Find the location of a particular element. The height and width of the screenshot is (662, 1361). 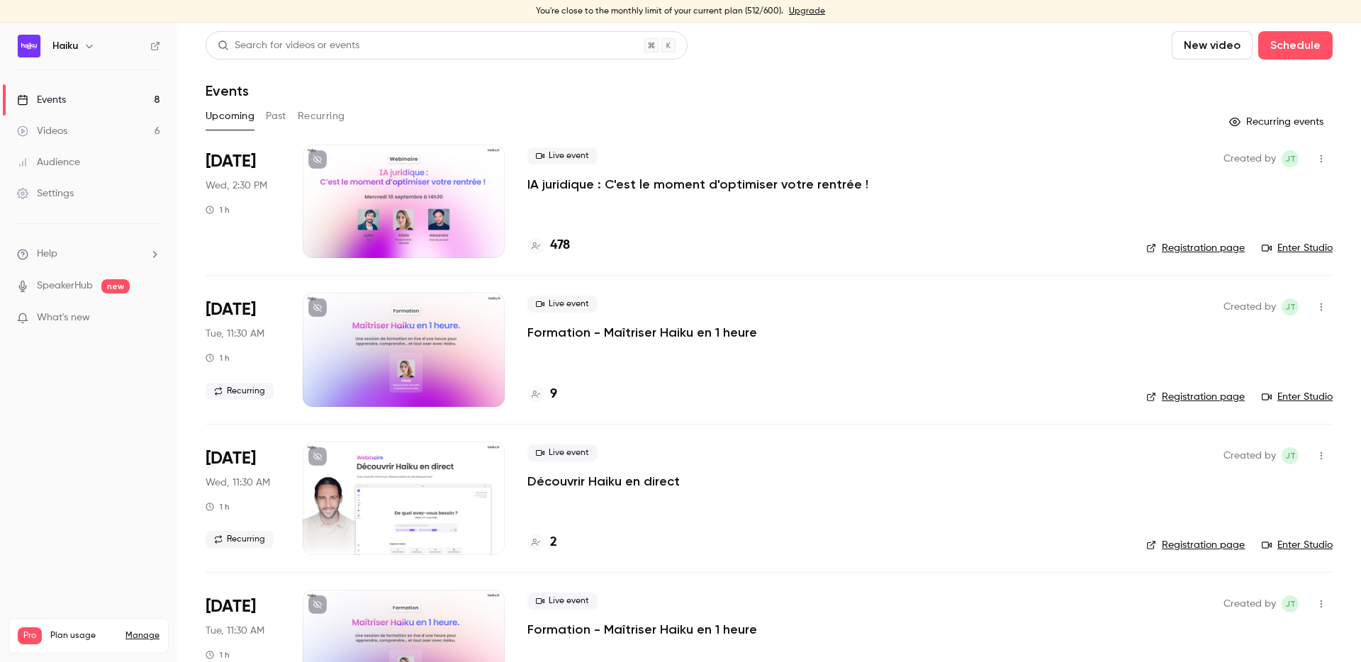

span: What's new is located at coordinates (63, 318).